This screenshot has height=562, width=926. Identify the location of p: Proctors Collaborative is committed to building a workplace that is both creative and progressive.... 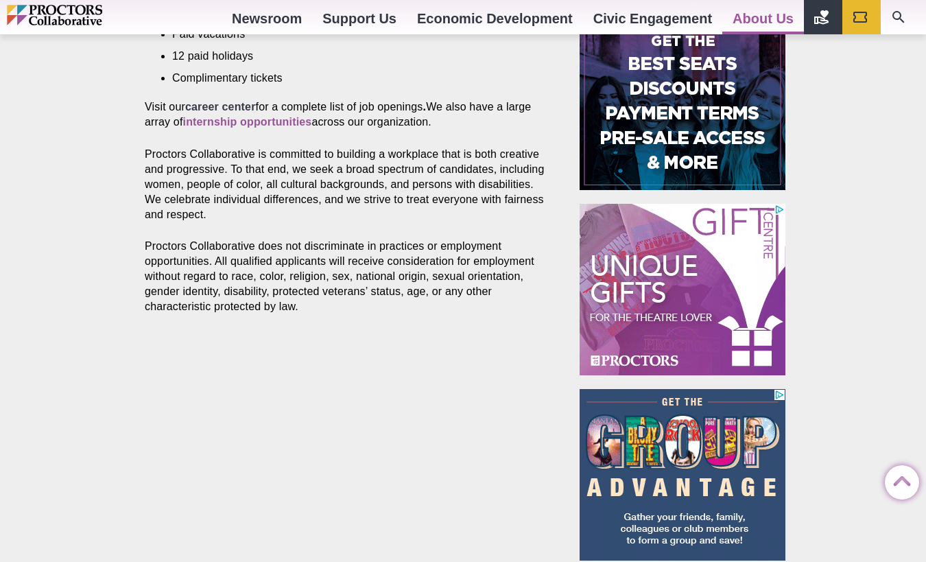
(346, 185).